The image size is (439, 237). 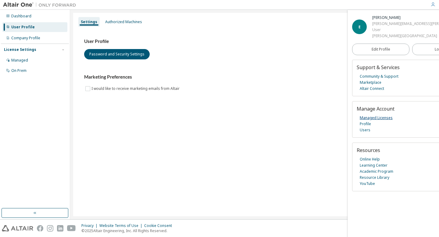 What do you see at coordinates (368, 150) in the screenshot?
I see `span: Resources` at bounding box center [368, 150].